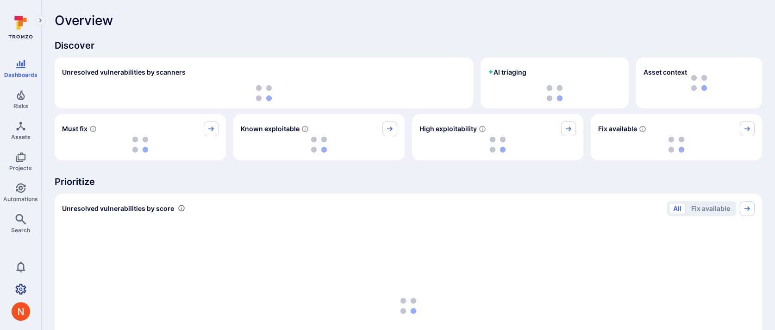  I want to click on img: ACg8ocIprwjrgDQnDsNSk9Ghn5p5-B8DpAKWoJ5Gi9syOE4K59tr4Q=s96-c, so click(21, 311).